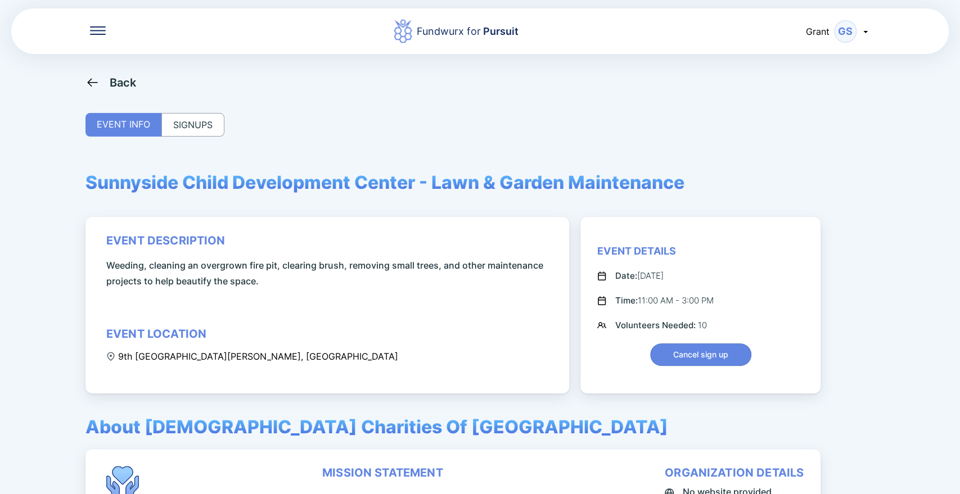 The width and height of the screenshot is (960, 494). Describe the element at coordinates (382, 473) in the screenshot. I see `div: mission statement` at that location.